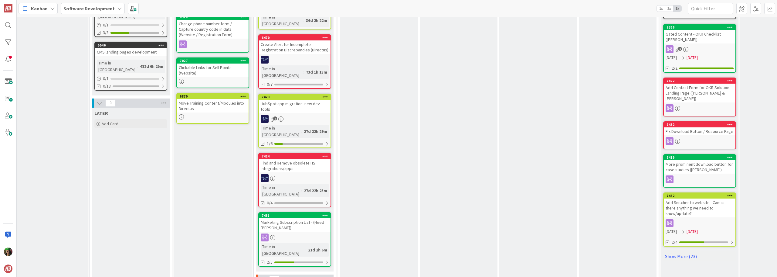 The height and width of the screenshot is (277, 777). Describe the element at coordinates (107, 86) in the screenshot. I see `span: 0/13` at that location.